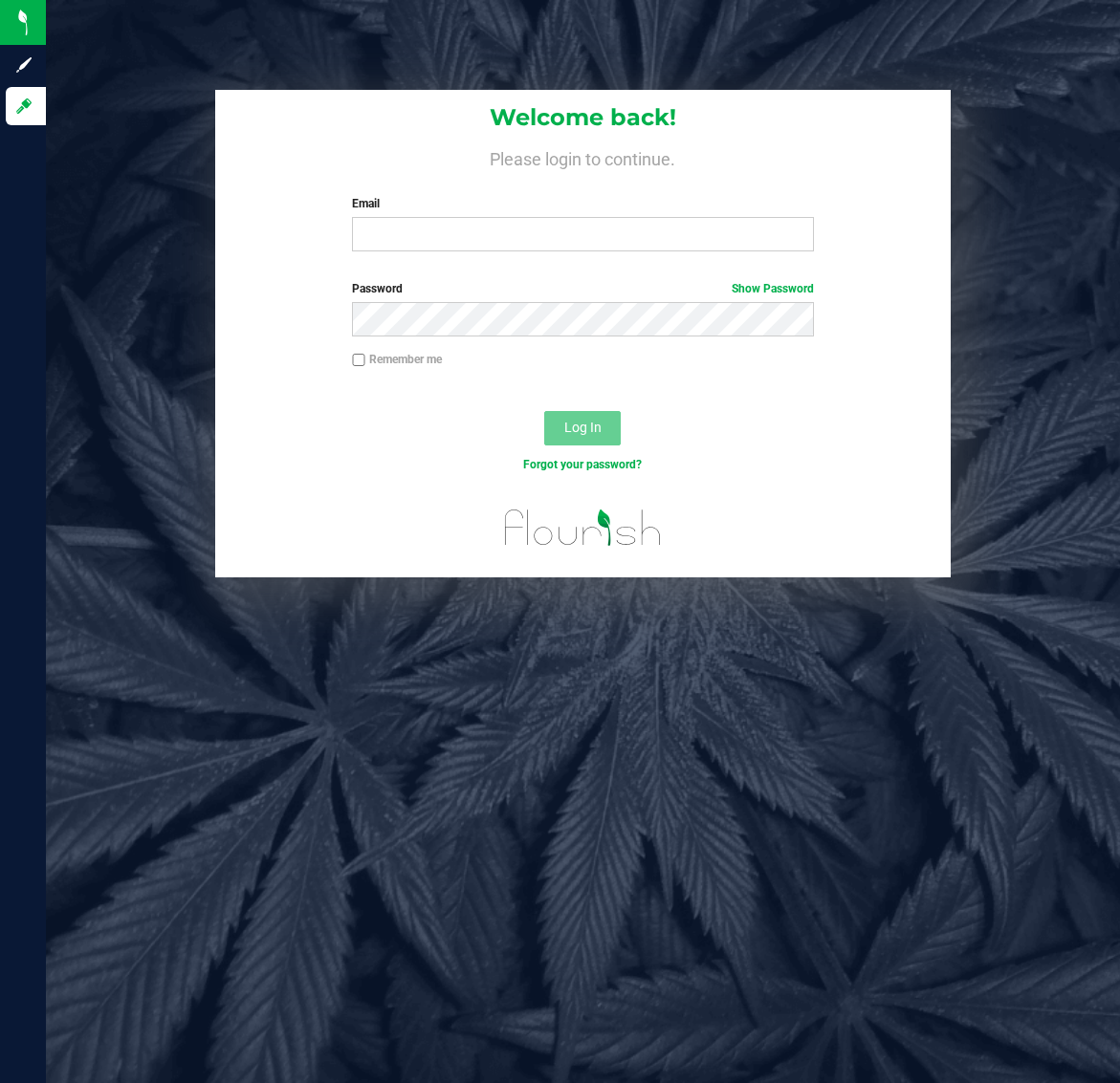  What do you see at coordinates (24, 65) in the screenshot?
I see `inline-svg: Sign up` at bounding box center [24, 65].